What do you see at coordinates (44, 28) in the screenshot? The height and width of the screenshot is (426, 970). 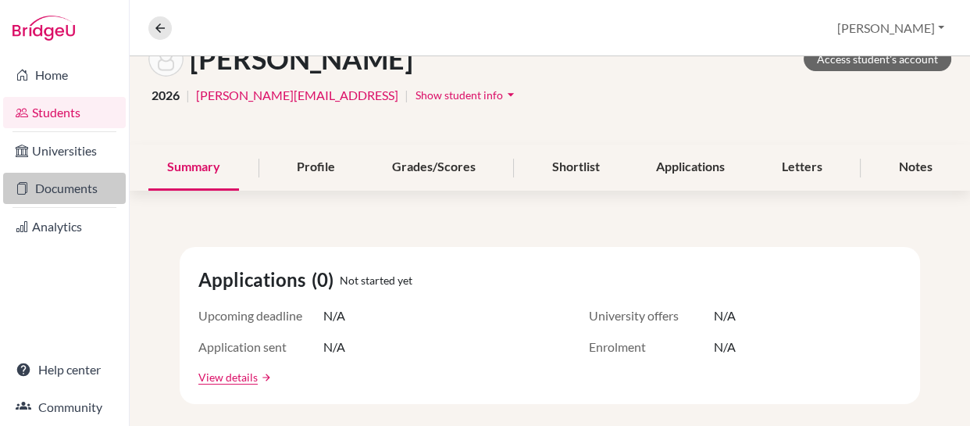 I see `img: Bridge-U` at bounding box center [44, 28].